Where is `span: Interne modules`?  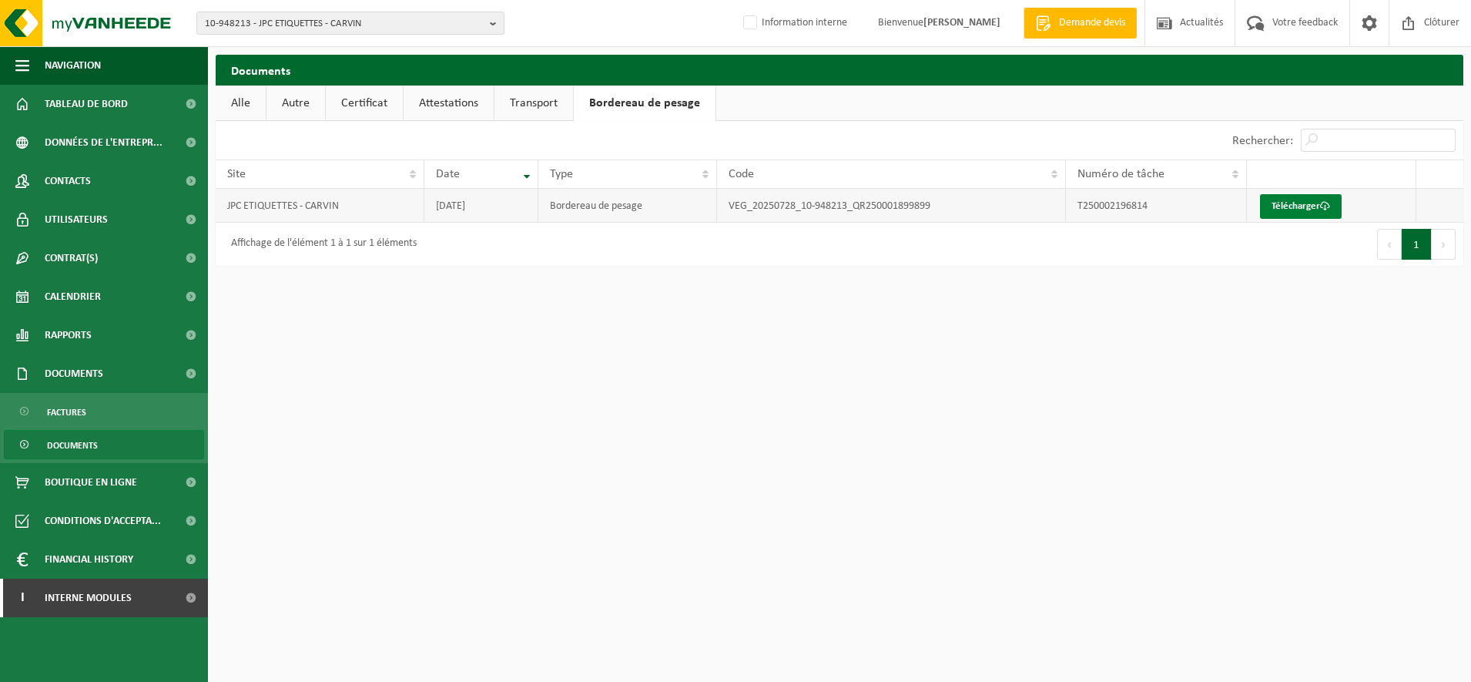
span: Interne modules is located at coordinates (88, 598).